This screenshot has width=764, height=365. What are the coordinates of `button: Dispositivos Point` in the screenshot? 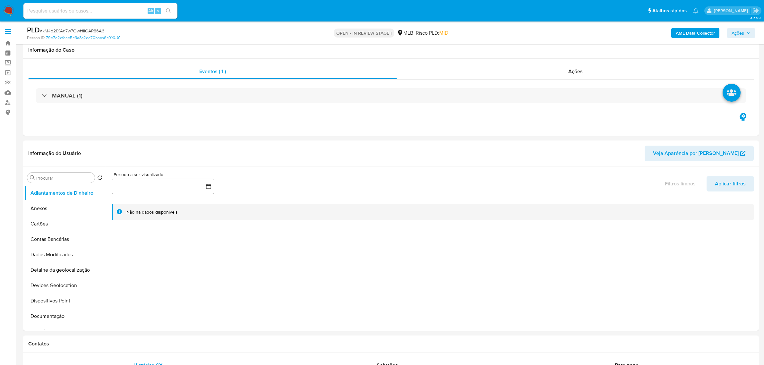 It's located at (65, 301).